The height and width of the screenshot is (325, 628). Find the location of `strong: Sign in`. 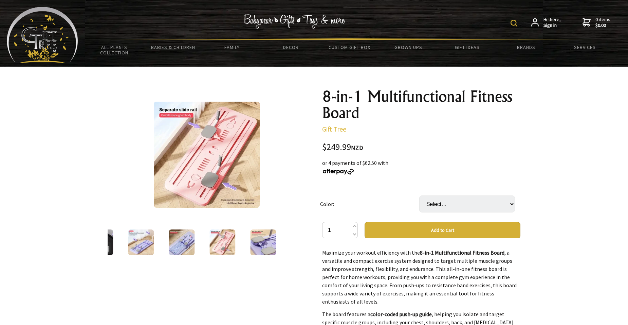

strong: Sign in is located at coordinates (552, 25).